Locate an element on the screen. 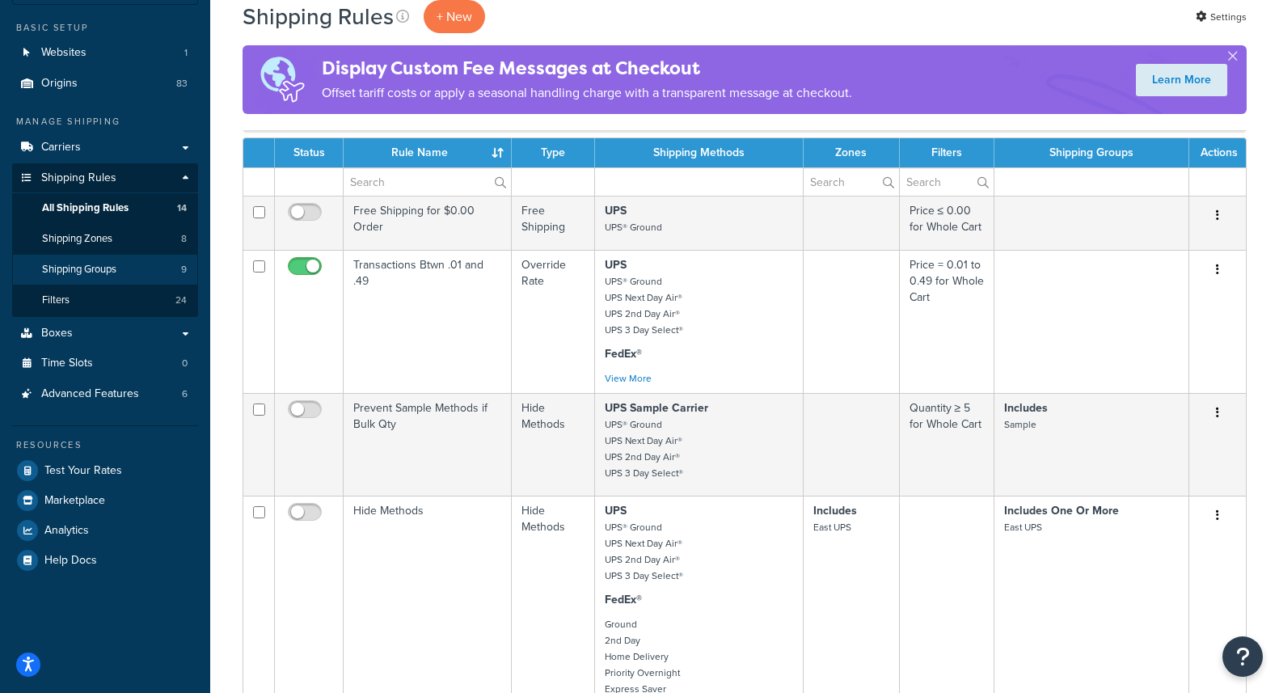 This screenshot has width=1279, height=693. span: 1 is located at coordinates (186, 53).